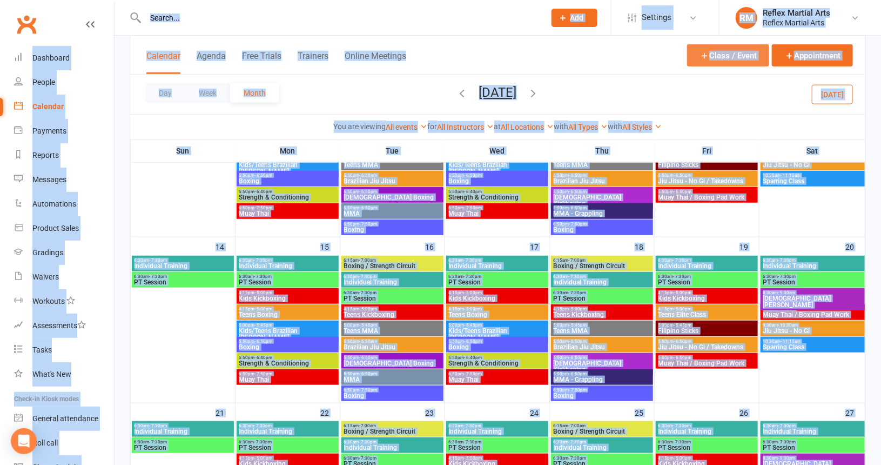 This screenshot has width=881, height=465. I want to click on span: - 9:30am, so click(787, 292).